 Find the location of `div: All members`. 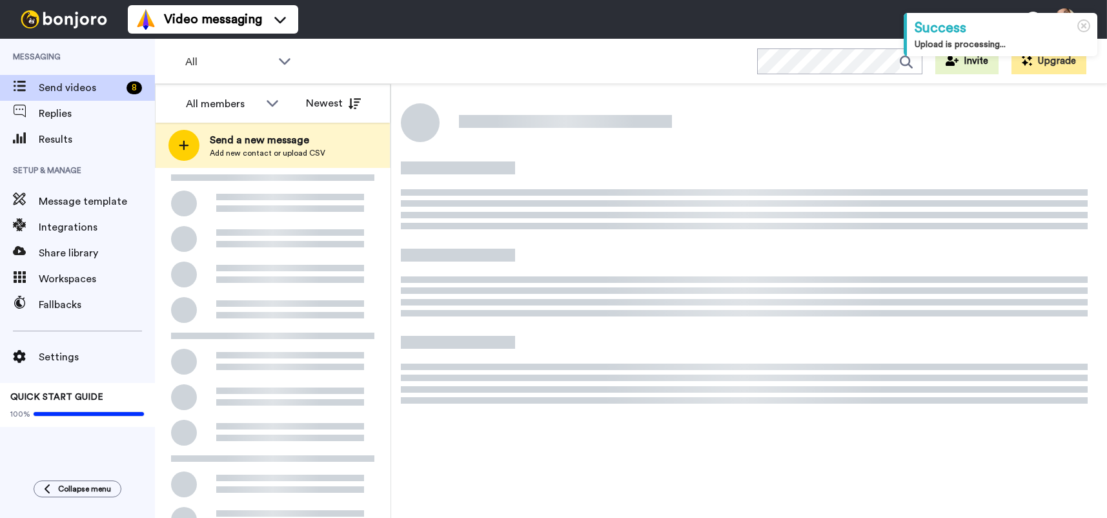

div: All members is located at coordinates (223, 104).